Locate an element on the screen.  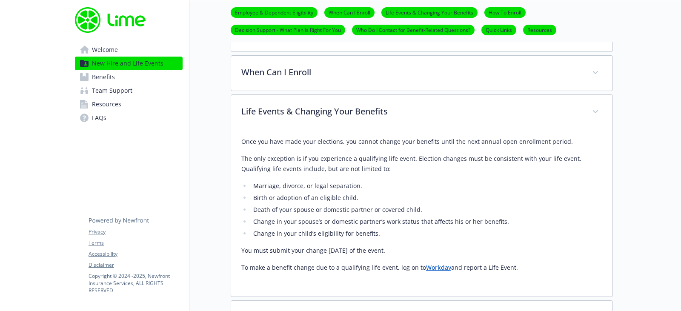
p: Life Events & Changing Your Benefits is located at coordinates (411, 111).